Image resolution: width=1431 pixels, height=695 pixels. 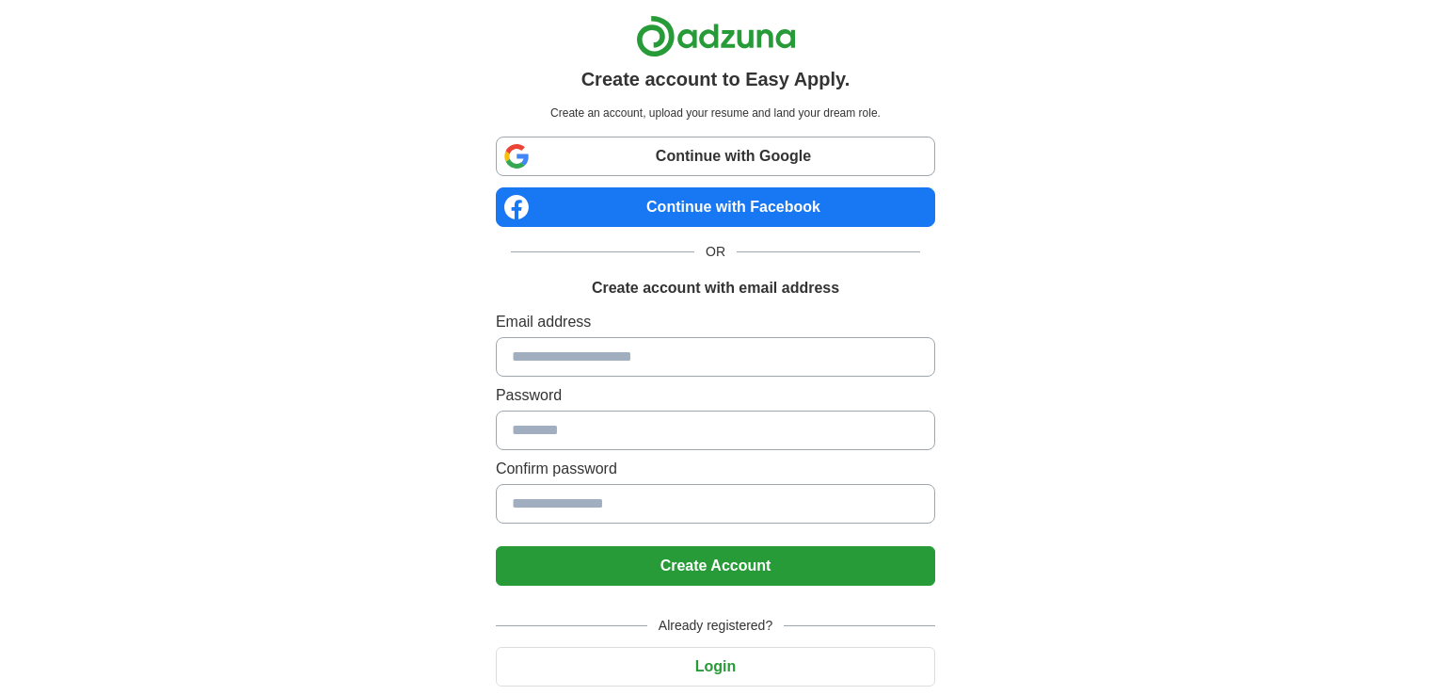 What do you see at coordinates (715, 566) in the screenshot?
I see `button: Create Account` at bounding box center [715, 566].